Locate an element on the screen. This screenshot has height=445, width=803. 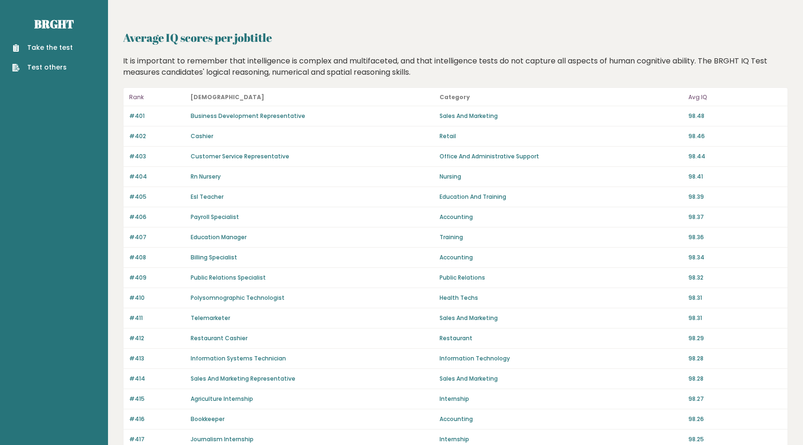
p: 98.37 is located at coordinates (735, 217).